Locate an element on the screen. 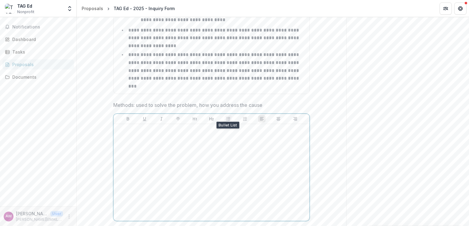  button: Get Help is located at coordinates (460, 9).